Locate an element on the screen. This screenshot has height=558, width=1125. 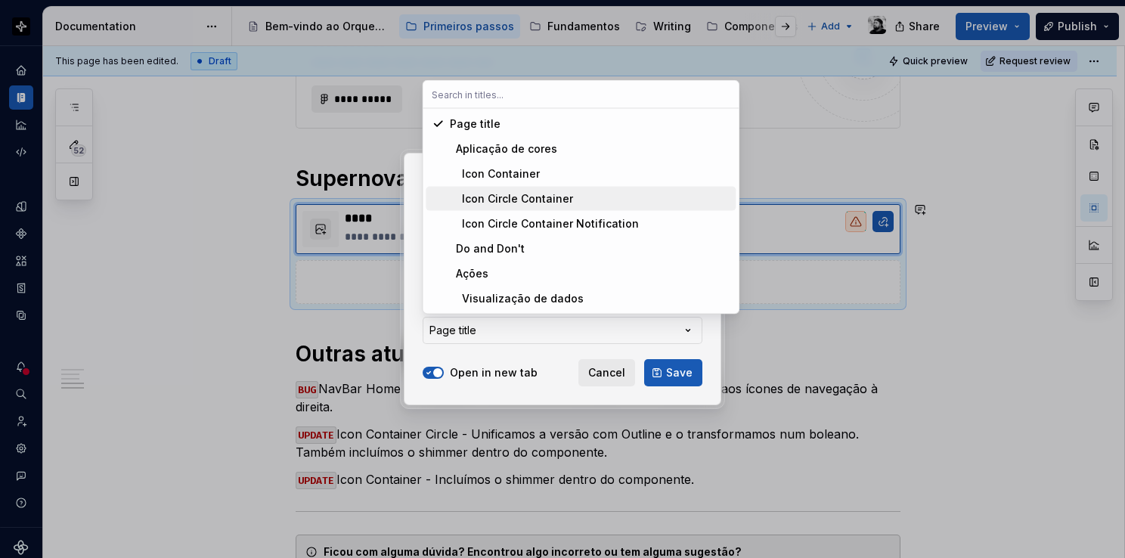
div: Search in titles... is located at coordinates (581, 211).